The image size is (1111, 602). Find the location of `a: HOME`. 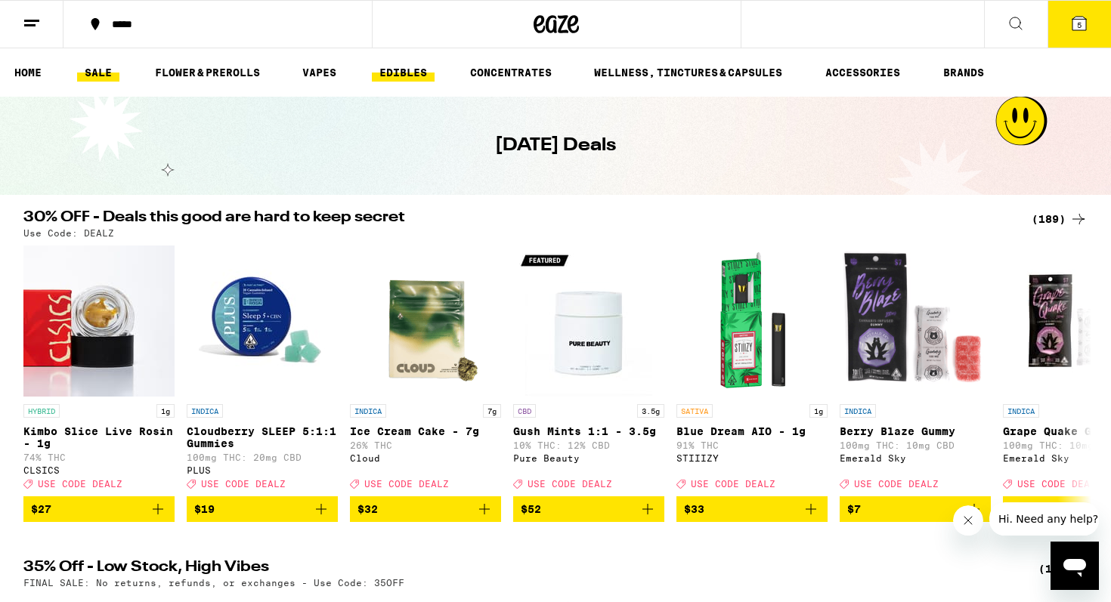

a: HOME is located at coordinates (28, 73).